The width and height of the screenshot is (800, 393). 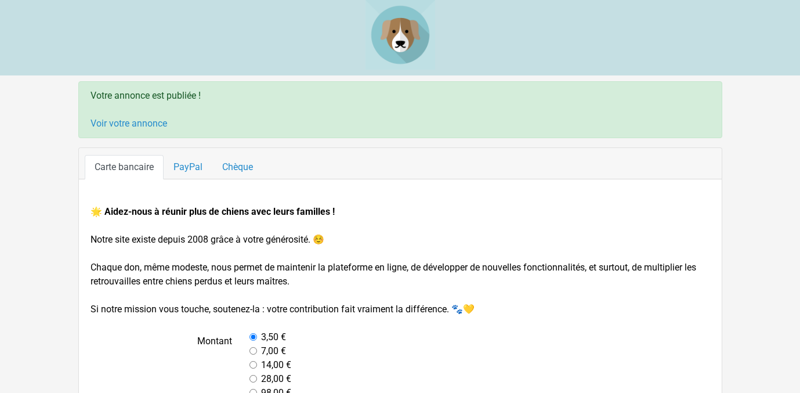 I want to click on a: PayPal, so click(x=188, y=167).